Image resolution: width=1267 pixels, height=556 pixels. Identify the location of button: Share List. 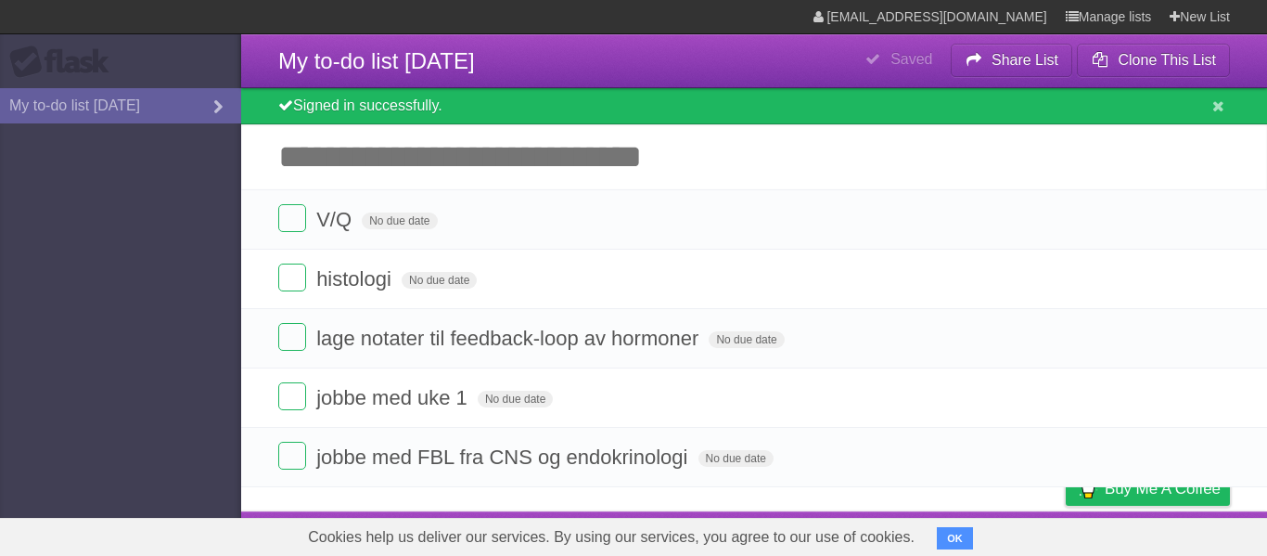
(1012, 60).